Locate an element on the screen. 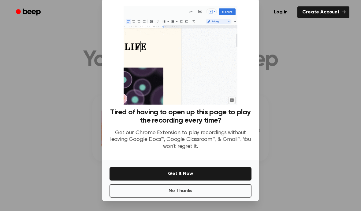 This screenshot has height=211, width=361. h3: Tired of having to open up this page to play the recording every time? is located at coordinates (180, 117).